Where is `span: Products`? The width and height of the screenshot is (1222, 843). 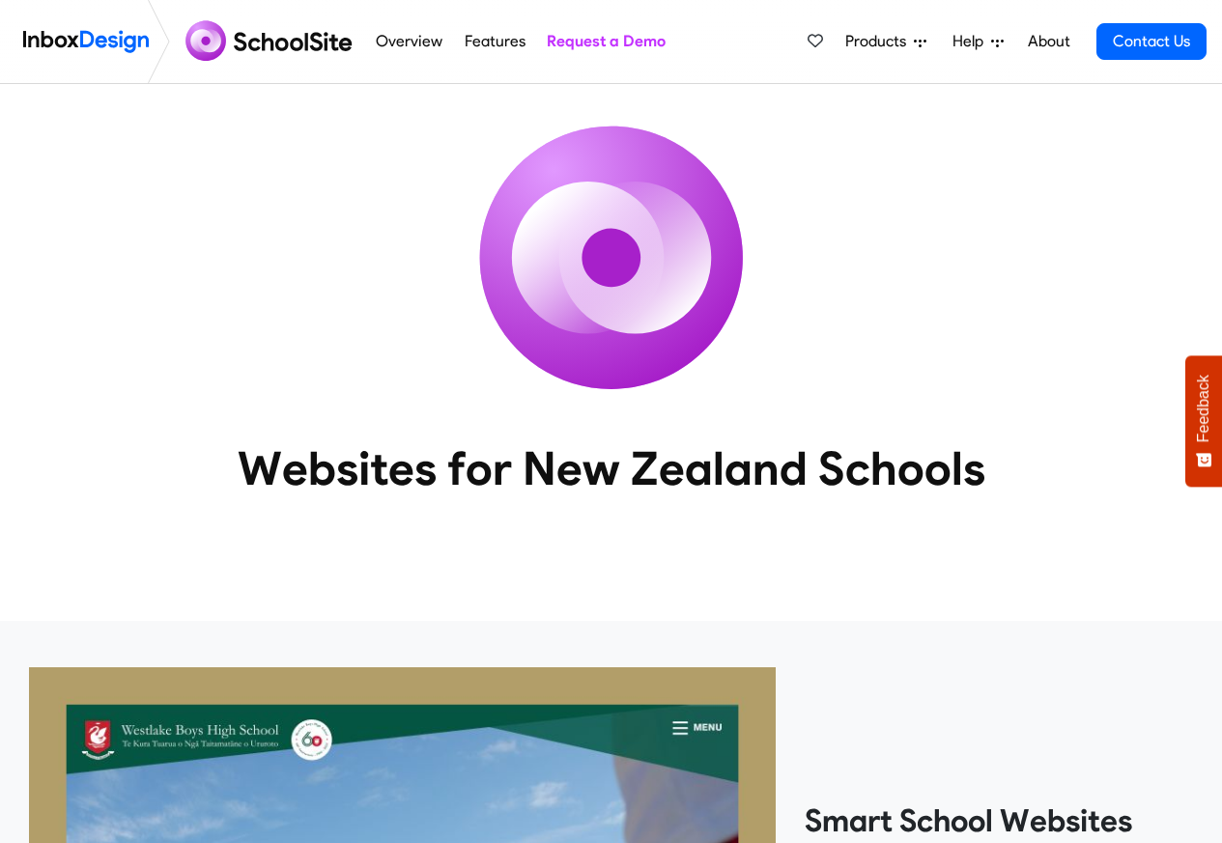 span: Products is located at coordinates (879, 42).